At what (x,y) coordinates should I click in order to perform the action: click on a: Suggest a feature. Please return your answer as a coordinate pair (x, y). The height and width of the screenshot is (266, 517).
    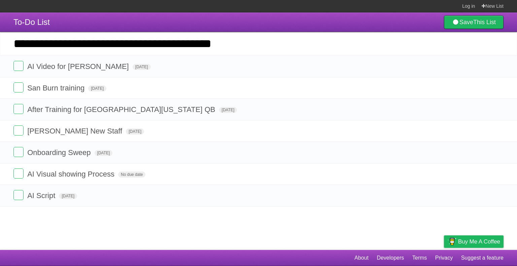
    Looking at the image, I should click on (482, 258).